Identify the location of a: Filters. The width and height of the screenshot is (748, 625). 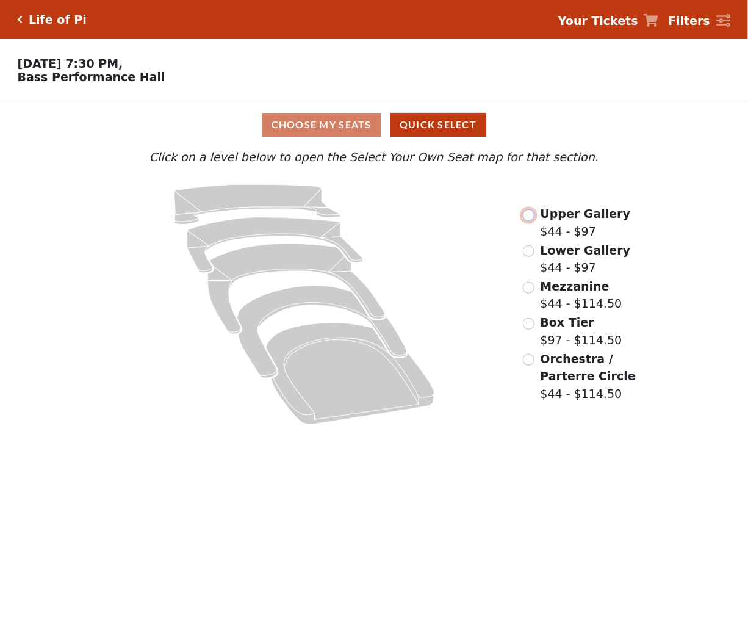
(699, 21).